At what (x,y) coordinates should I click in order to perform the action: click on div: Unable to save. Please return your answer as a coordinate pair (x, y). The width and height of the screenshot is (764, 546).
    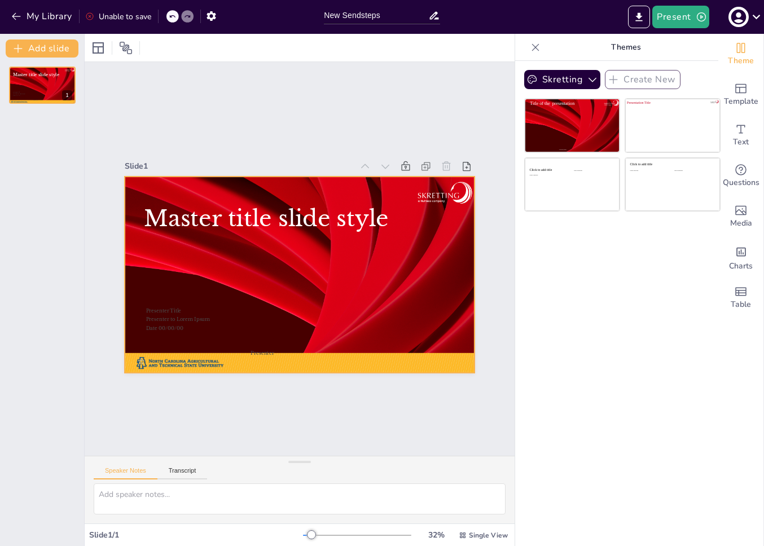
    Looking at the image, I should click on (118, 16).